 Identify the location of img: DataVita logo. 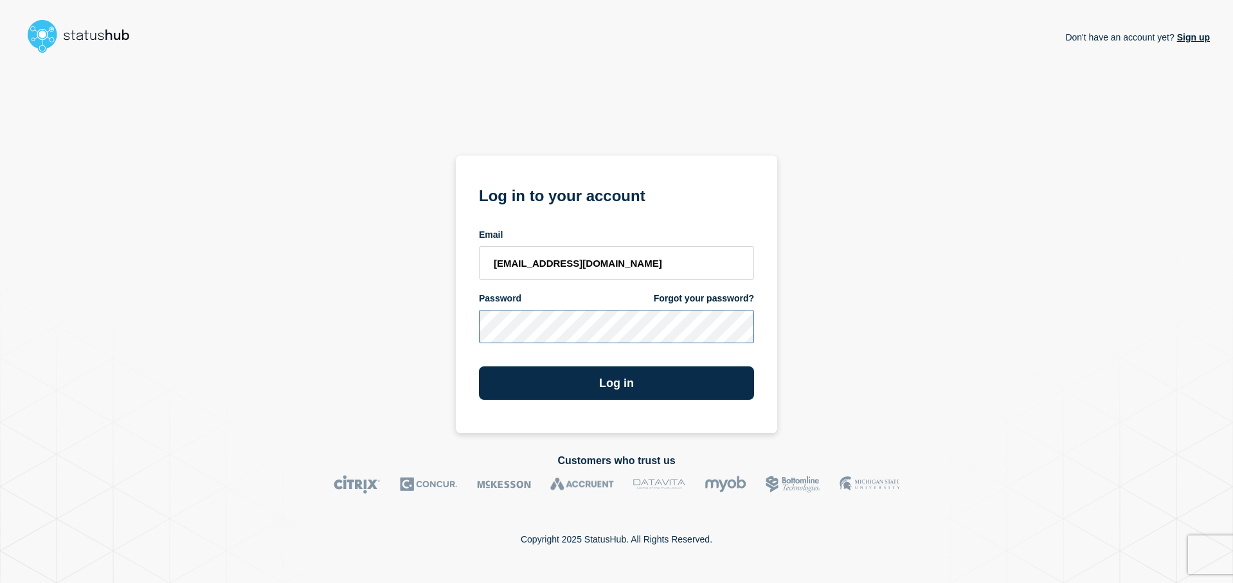
(659, 484).